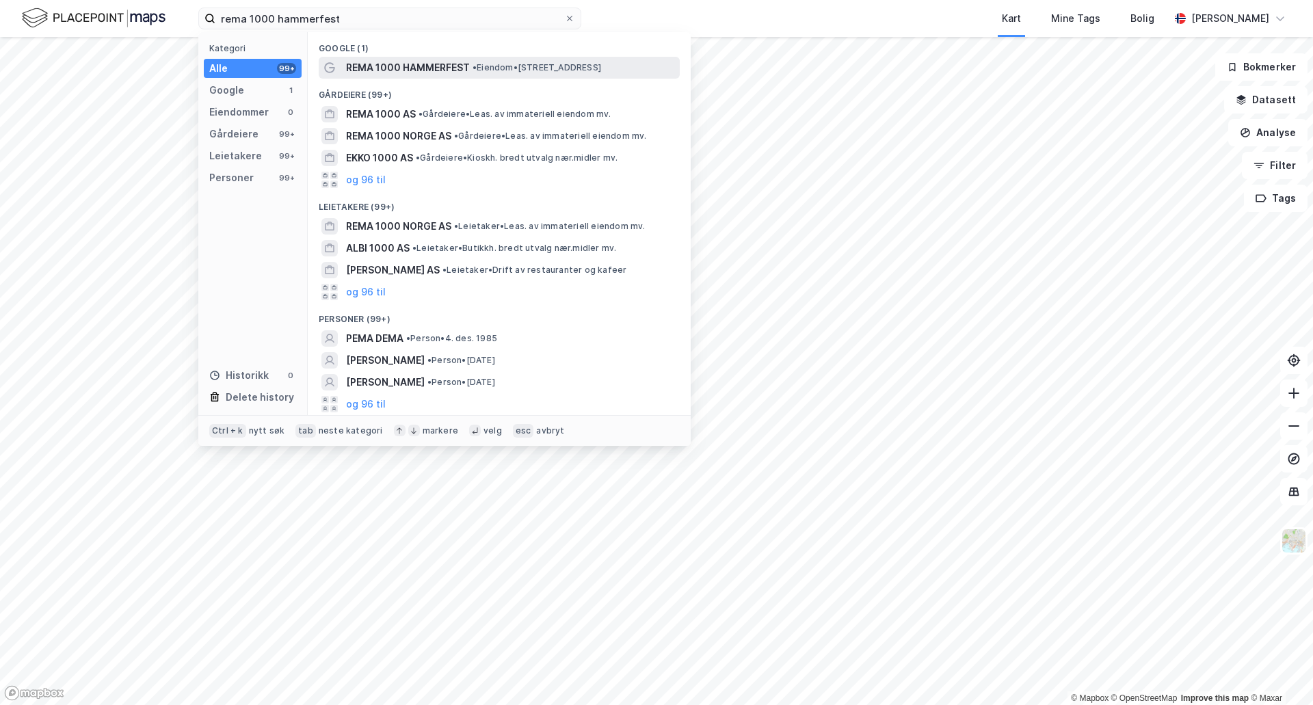 The width and height of the screenshot is (1313, 705). What do you see at coordinates (441, 431) in the screenshot?
I see `div: markere` at bounding box center [441, 431].